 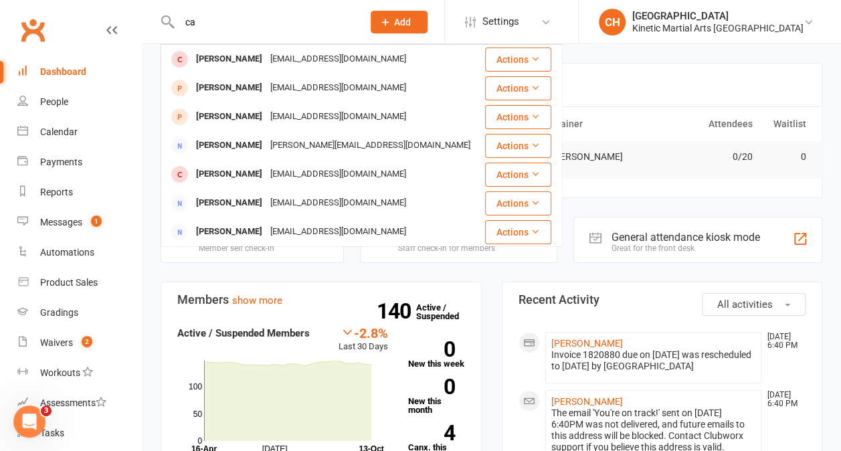 What do you see at coordinates (685, 248) in the screenshot?
I see `div: Great for the front desk` at bounding box center [685, 248].